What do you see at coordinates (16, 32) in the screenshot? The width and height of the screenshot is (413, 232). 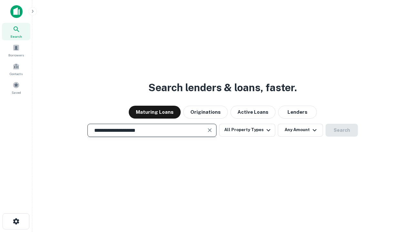 I see `div: Search` at bounding box center [16, 32].